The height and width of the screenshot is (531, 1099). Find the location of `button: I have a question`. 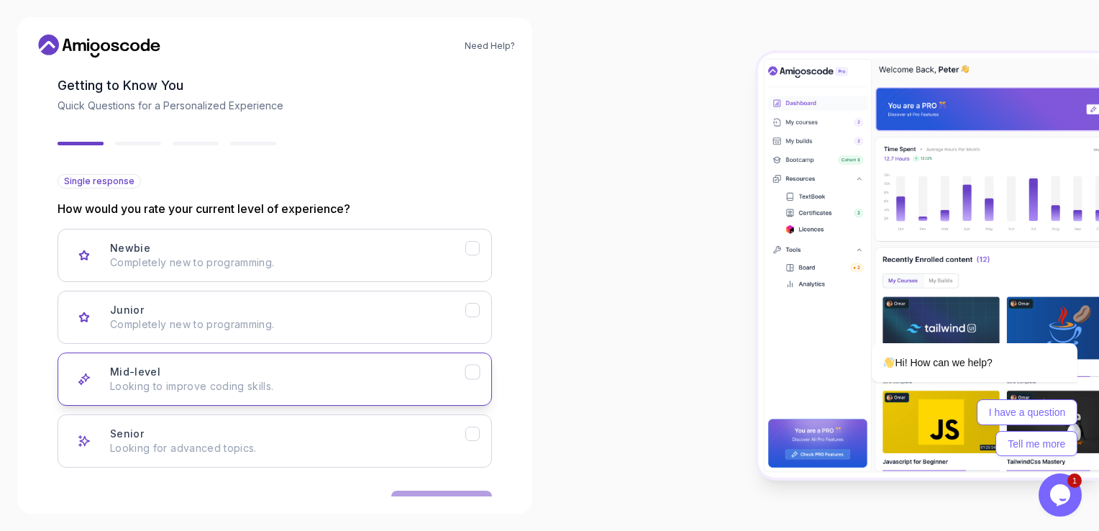

button: I have a question is located at coordinates (201, 199).